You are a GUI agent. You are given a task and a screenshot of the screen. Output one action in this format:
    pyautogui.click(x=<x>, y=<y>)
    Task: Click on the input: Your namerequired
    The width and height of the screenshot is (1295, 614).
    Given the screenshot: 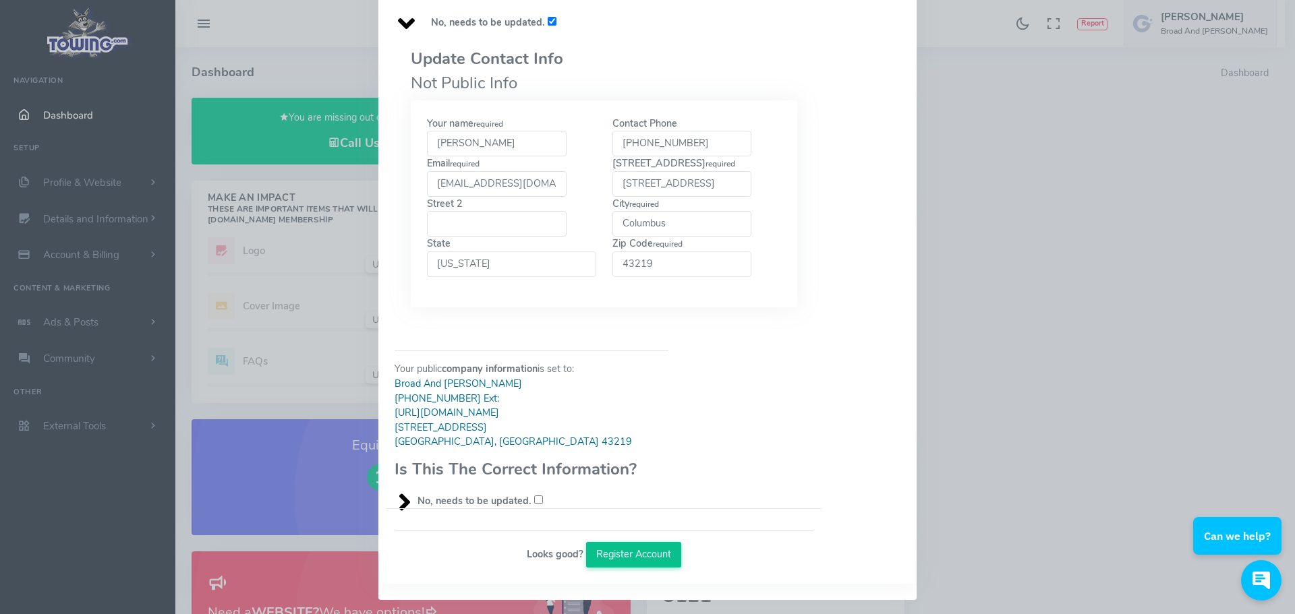 What is the action you would take?
    pyautogui.click(x=496, y=144)
    